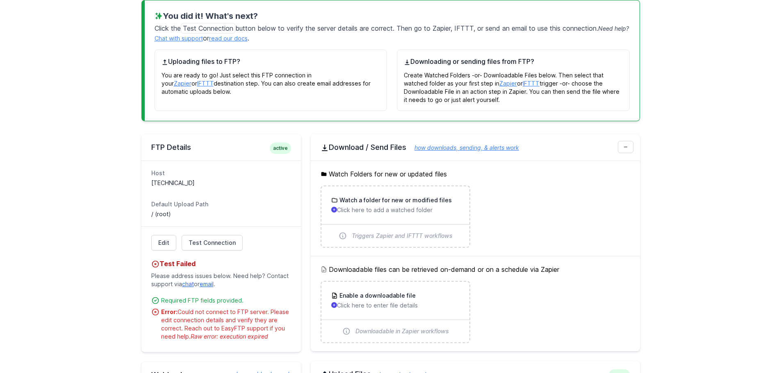 This screenshot has width=781, height=373. Describe the element at coordinates (402, 332) in the screenshot. I see `span: Downloadable in Zapier workflows` at that location.